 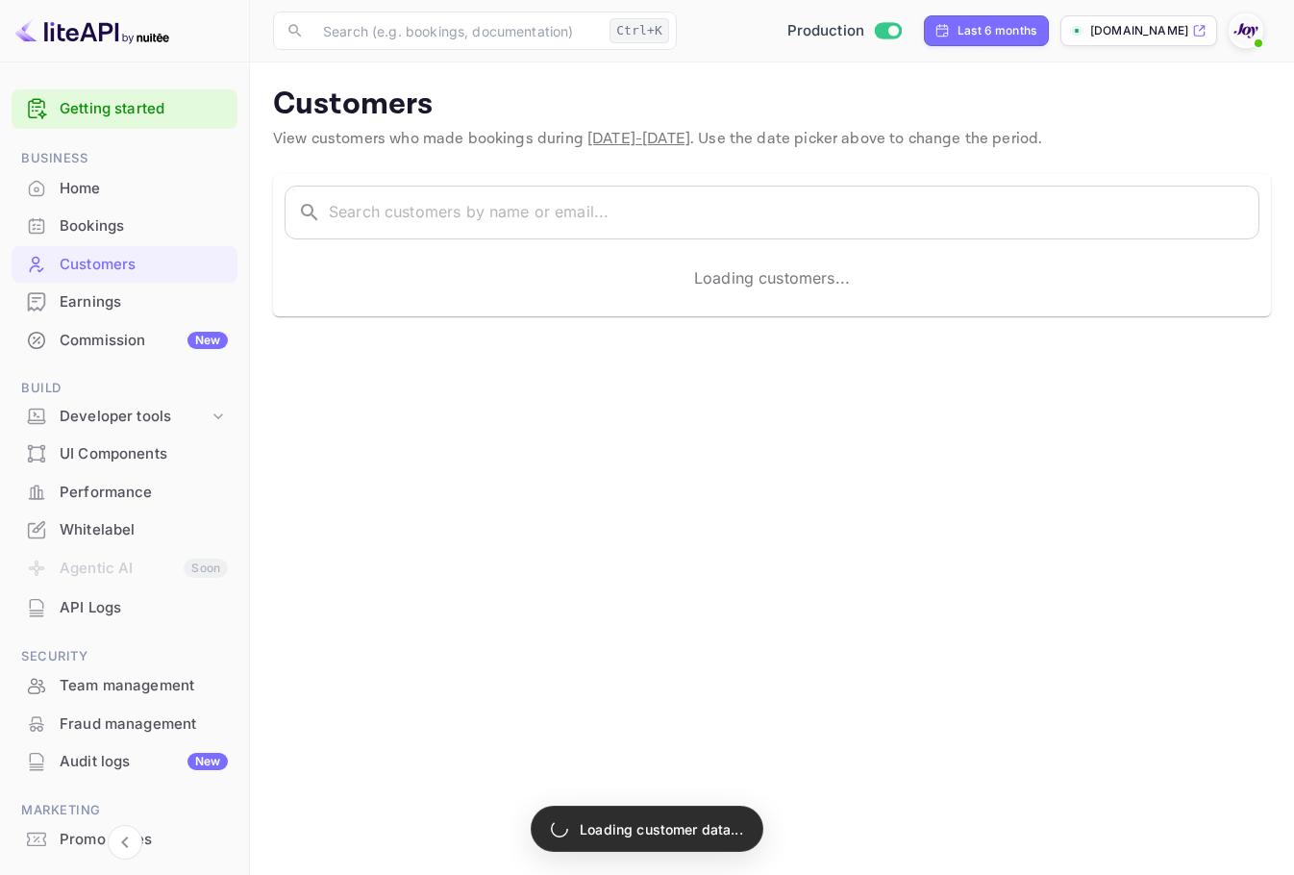 I want to click on a: Promo codes, so click(x=124, y=838).